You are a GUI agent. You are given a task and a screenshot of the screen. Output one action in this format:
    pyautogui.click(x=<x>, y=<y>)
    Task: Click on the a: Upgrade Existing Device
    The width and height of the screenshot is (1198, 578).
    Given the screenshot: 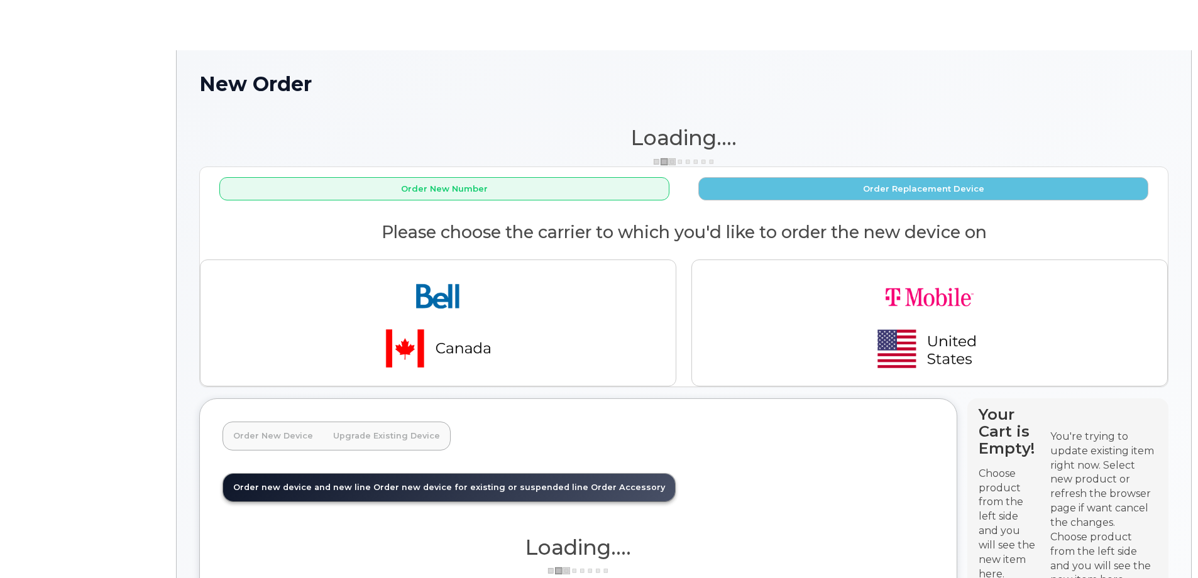 What is the action you would take?
    pyautogui.click(x=386, y=436)
    